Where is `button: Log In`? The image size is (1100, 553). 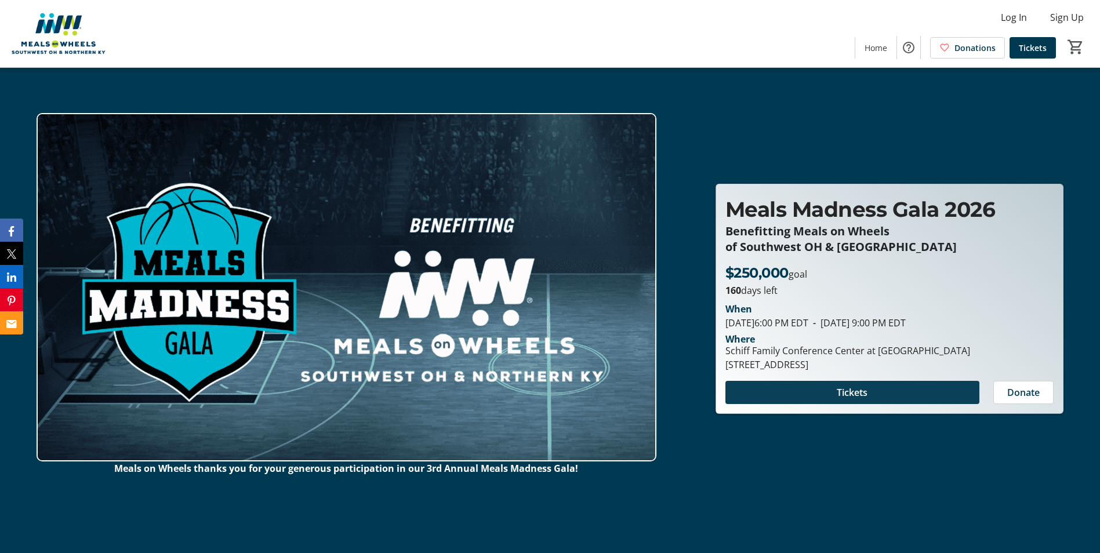 button: Log In is located at coordinates (1013, 17).